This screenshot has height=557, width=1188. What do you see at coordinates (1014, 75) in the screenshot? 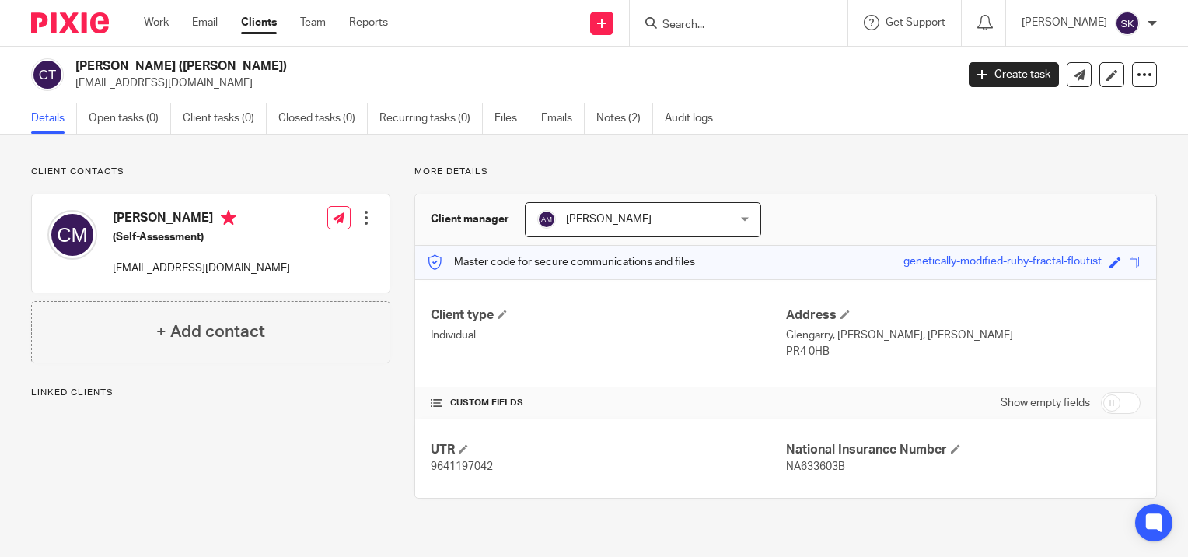
I see `a: Create task` at bounding box center [1014, 75].